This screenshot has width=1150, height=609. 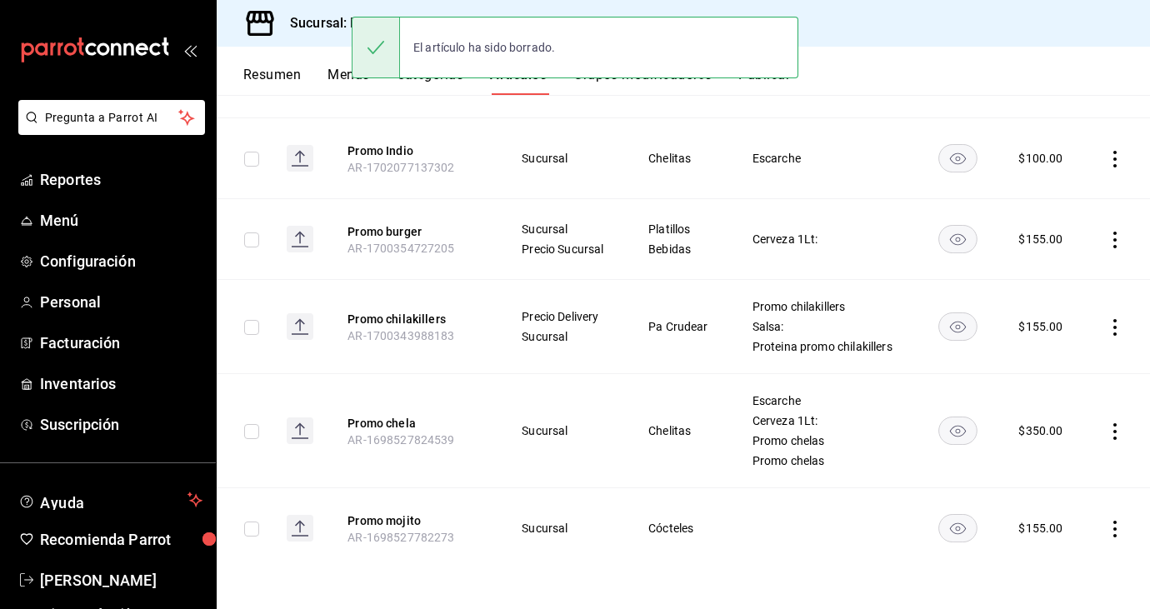 I want to click on span: Configuración, so click(x=121, y=261).